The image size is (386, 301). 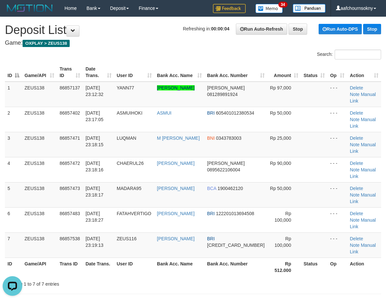 I want to click on span: YANN77, so click(x=125, y=88).